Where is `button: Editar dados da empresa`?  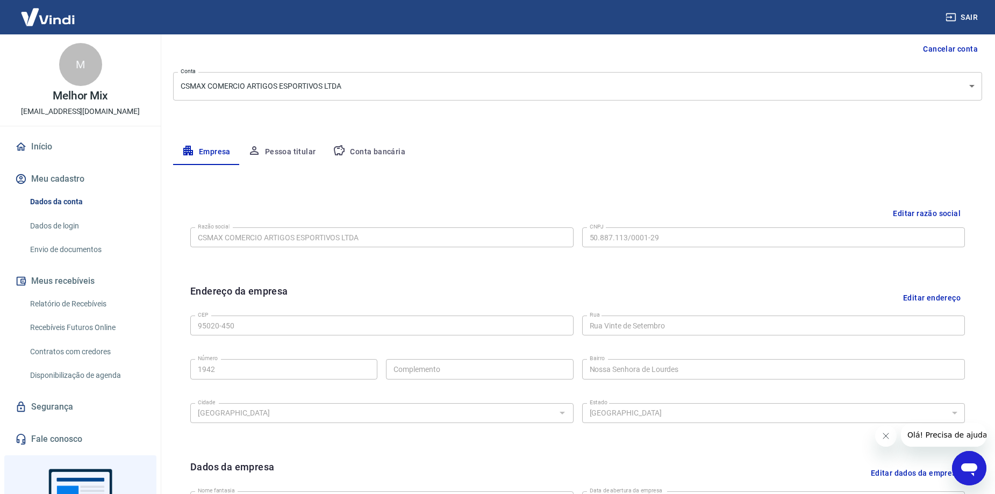
button: Editar dados da empresa is located at coordinates (916, 473).